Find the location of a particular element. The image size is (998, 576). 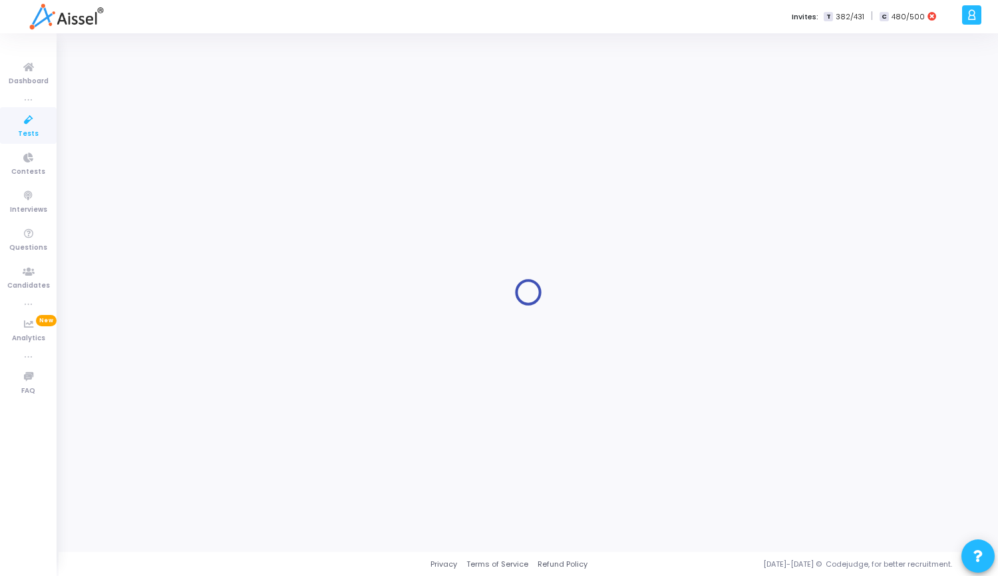

span: C is located at coordinates (884, 17).